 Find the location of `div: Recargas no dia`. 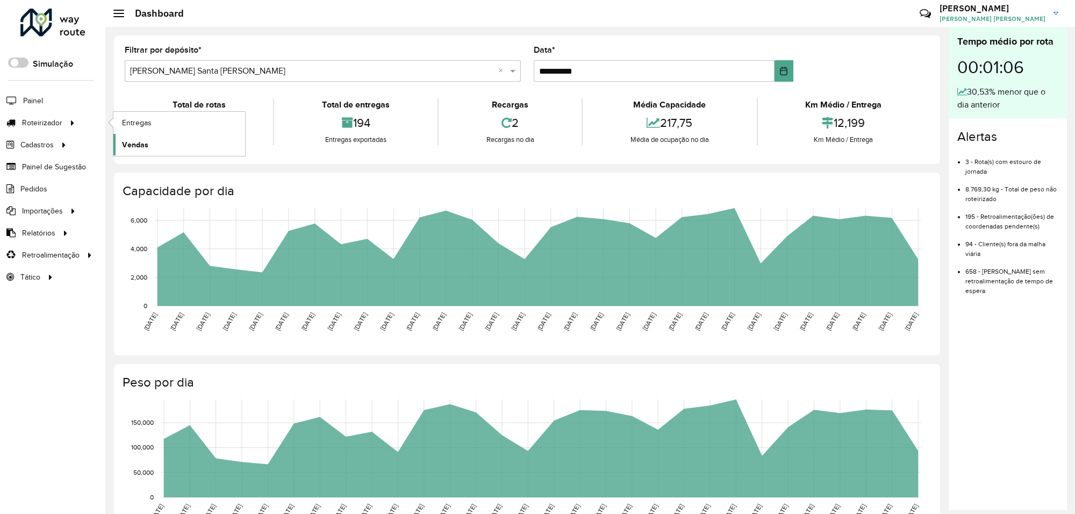

div: Recargas no dia is located at coordinates (510, 140).